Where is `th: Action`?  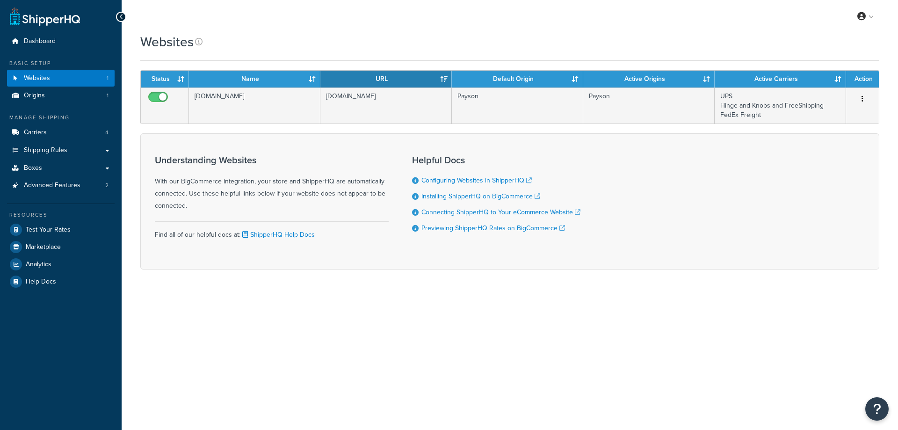 th: Action is located at coordinates (863, 79).